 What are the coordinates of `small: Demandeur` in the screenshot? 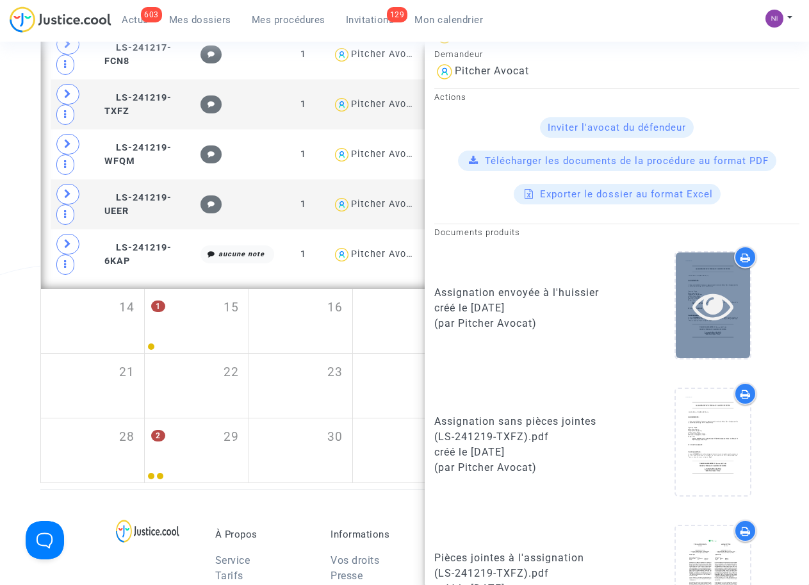 It's located at (459, 54).